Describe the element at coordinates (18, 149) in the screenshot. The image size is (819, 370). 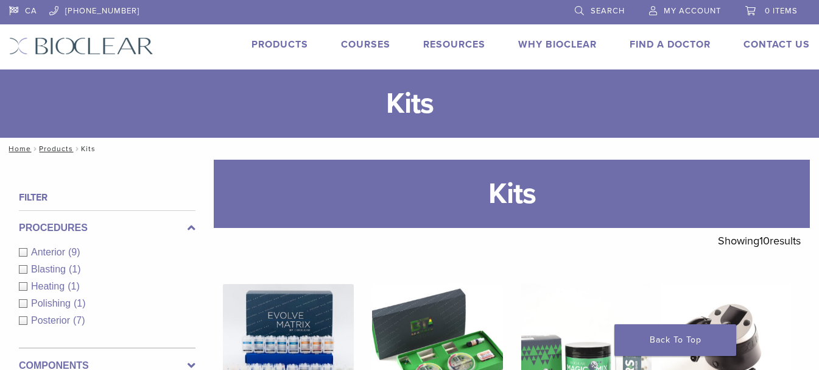
I see `a: Home` at that location.